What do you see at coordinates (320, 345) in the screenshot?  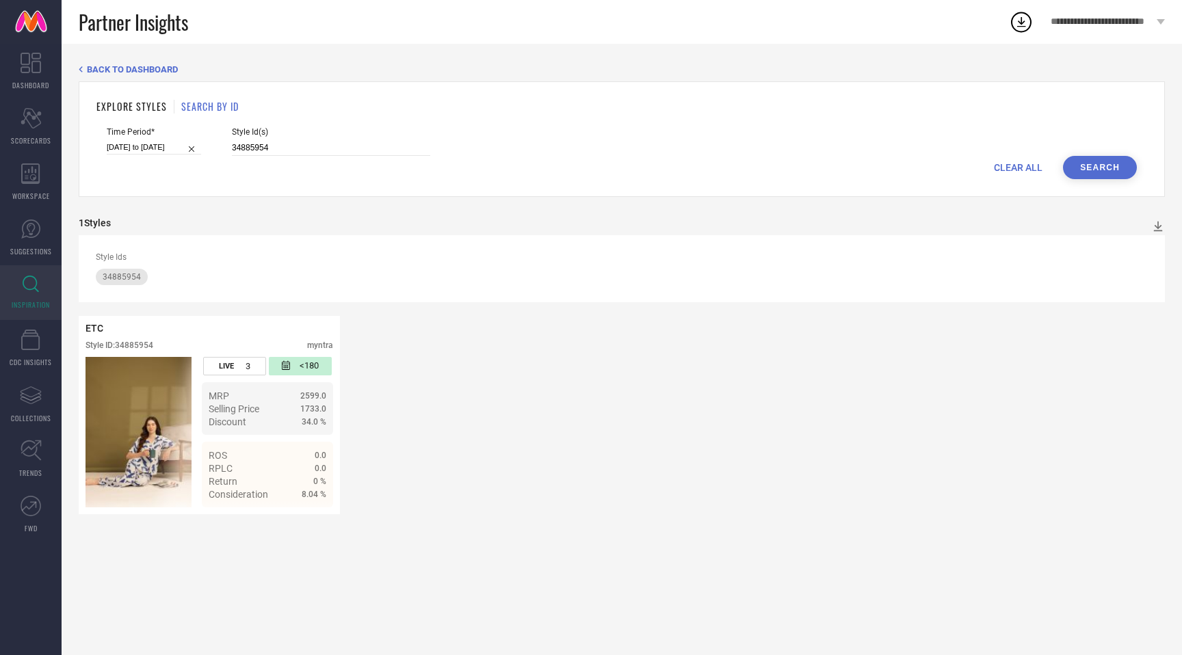 I see `div: myntra` at bounding box center [320, 345].